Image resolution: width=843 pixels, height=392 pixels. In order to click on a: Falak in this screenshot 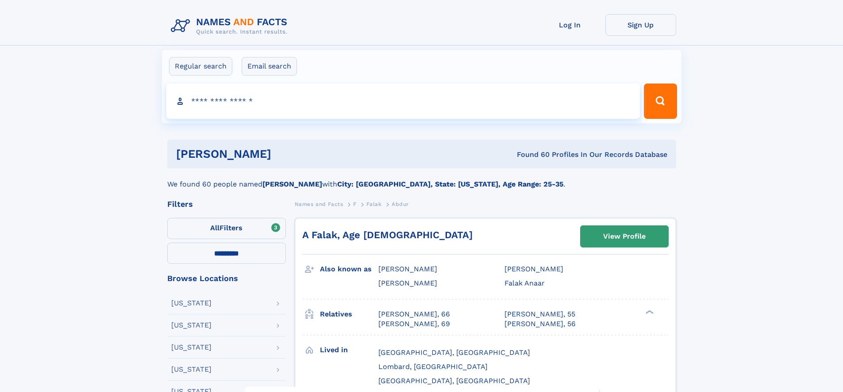, I will do `click(374, 204)`.